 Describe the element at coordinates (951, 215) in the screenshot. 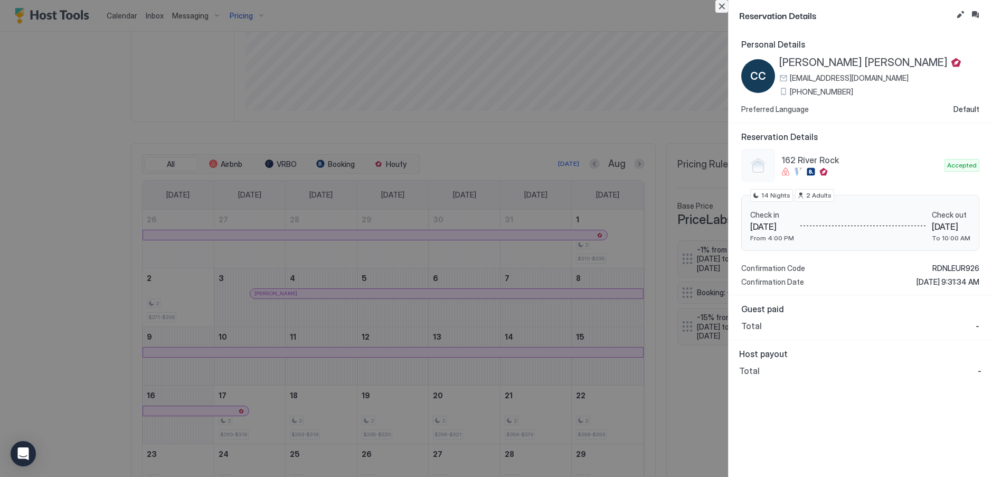

I see `span: Check out` at that location.